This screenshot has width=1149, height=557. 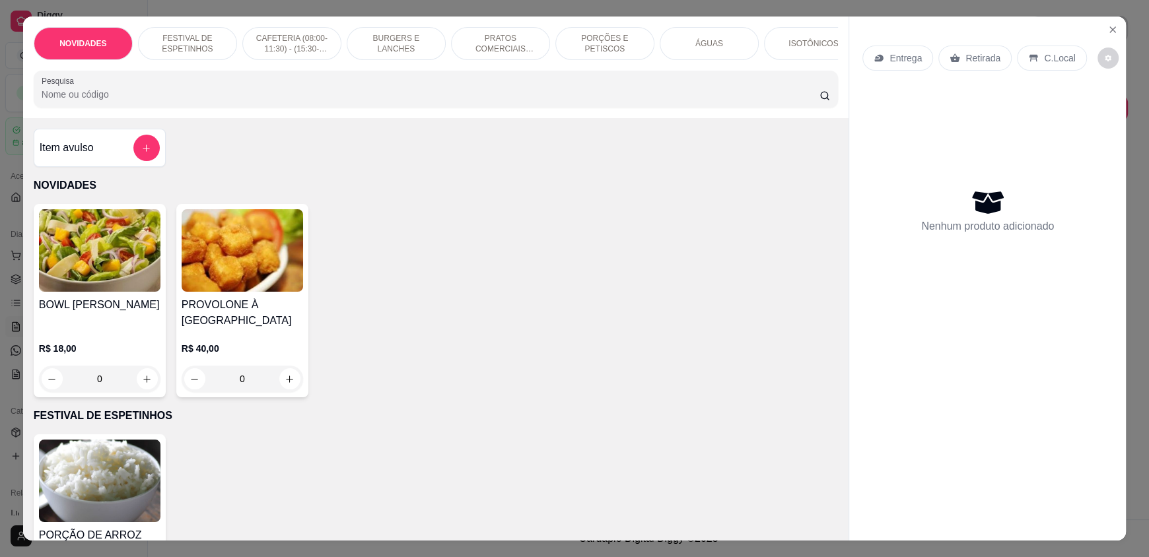 What do you see at coordinates (1059, 58) in the screenshot?
I see `p: C.Local` at bounding box center [1059, 58].